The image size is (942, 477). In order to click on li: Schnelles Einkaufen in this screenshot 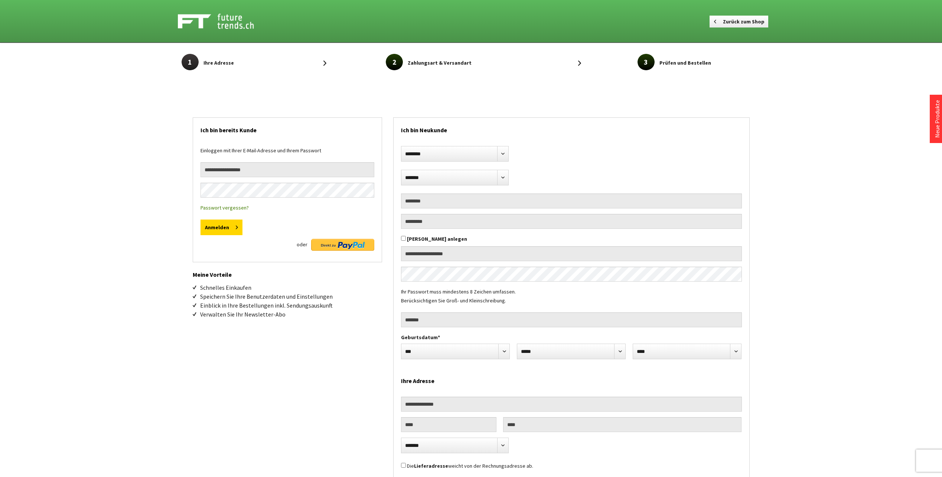, I will do `click(291, 287)`.